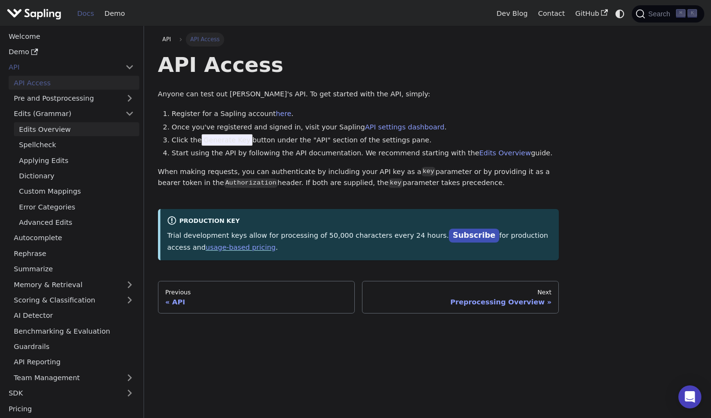 The height and width of the screenshot is (418, 711). What do you see at coordinates (74, 83) in the screenshot?
I see `a: API Access` at bounding box center [74, 83].